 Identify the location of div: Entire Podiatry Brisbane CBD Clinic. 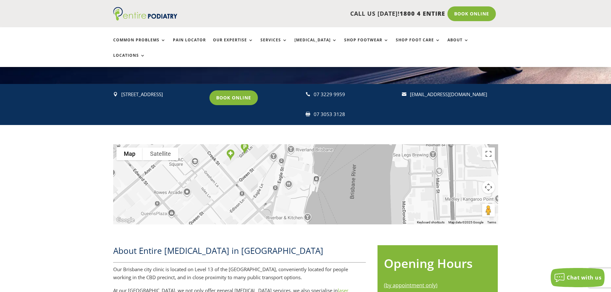
(230, 155).